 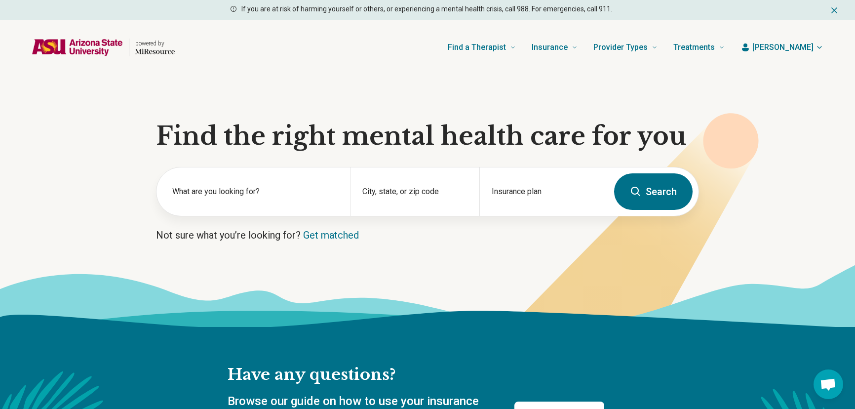 What do you see at coordinates (255, 192) in the screenshot?
I see `label: What are you looking for?` at bounding box center [255, 192].